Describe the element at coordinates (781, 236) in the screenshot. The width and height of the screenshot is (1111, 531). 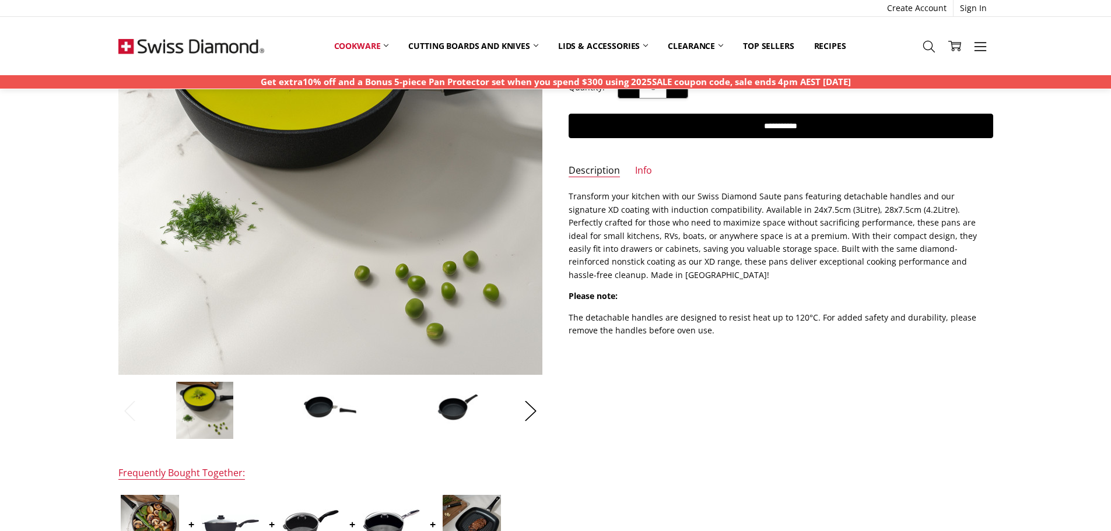
I see `p: Transform your kitchen with our Swiss Diamond Saute pans featuring detachable handles and our sig...` at that location.